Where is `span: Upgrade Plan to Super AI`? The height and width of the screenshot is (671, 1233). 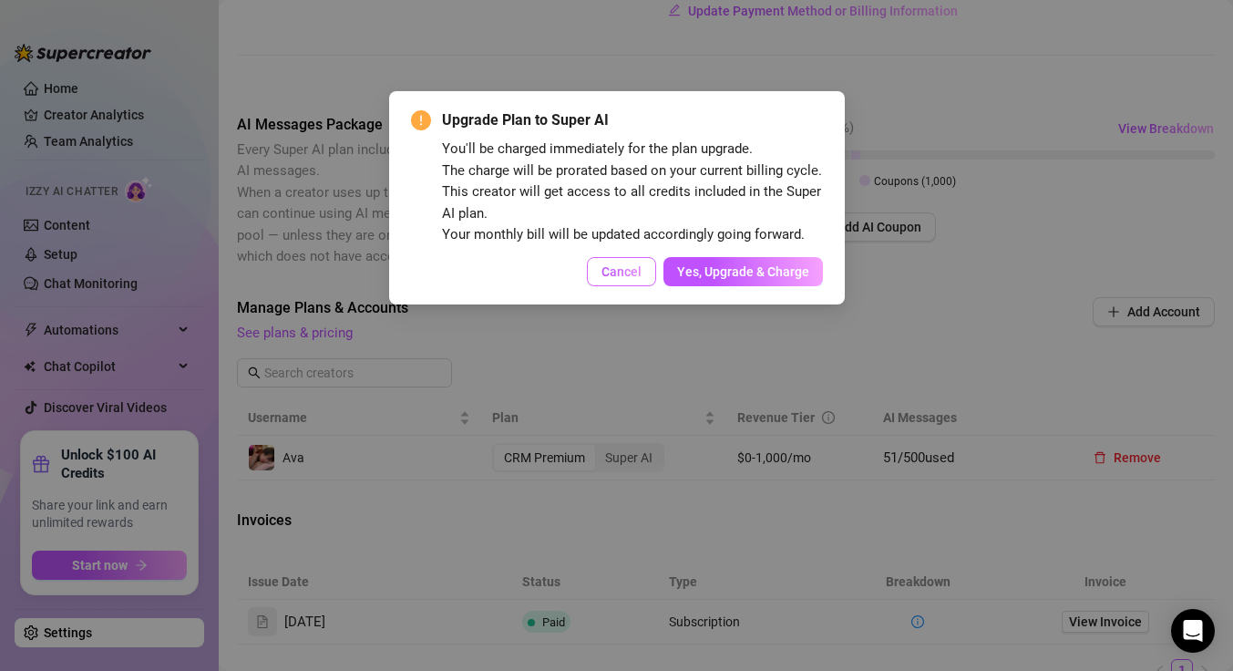
span: Upgrade Plan to Super AI is located at coordinates (633, 120).